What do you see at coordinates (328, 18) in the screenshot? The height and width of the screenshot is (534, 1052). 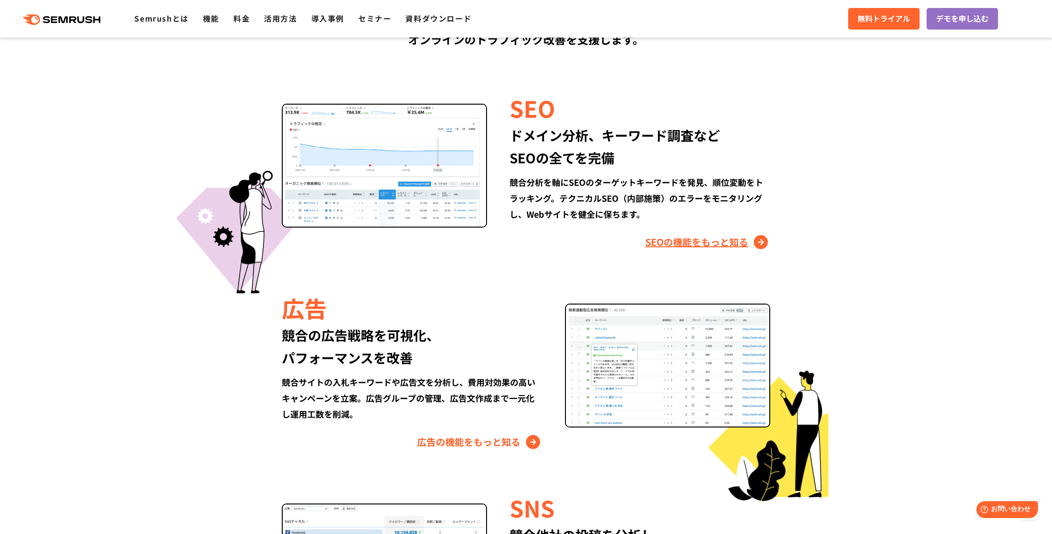 I see `a: 導入事例` at bounding box center [328, 18].